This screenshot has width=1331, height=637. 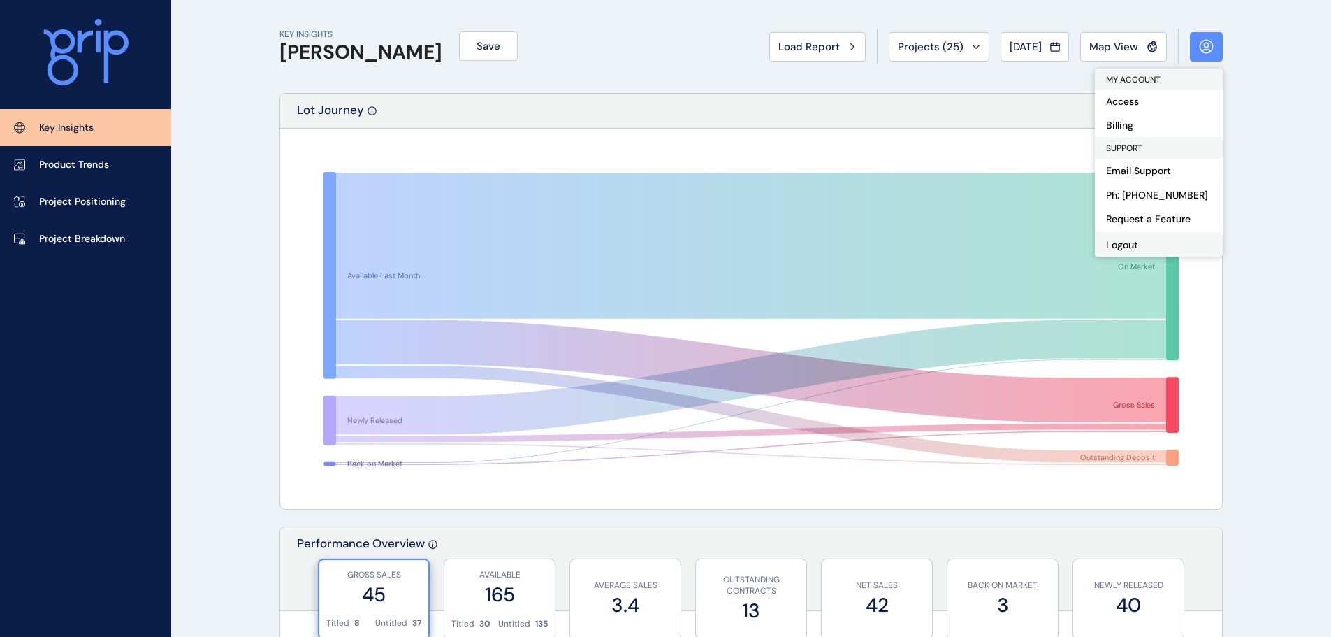 I want to click on label: 13, so click(x=751, y=610).